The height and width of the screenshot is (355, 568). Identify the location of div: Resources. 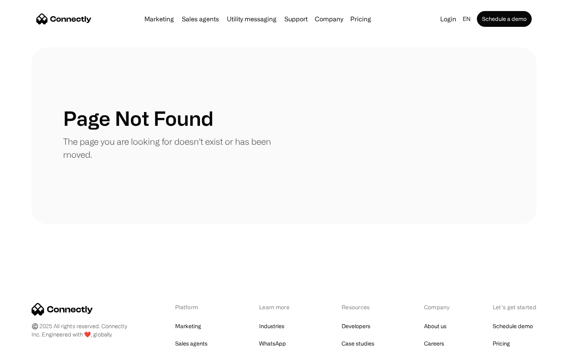
(362, 307).